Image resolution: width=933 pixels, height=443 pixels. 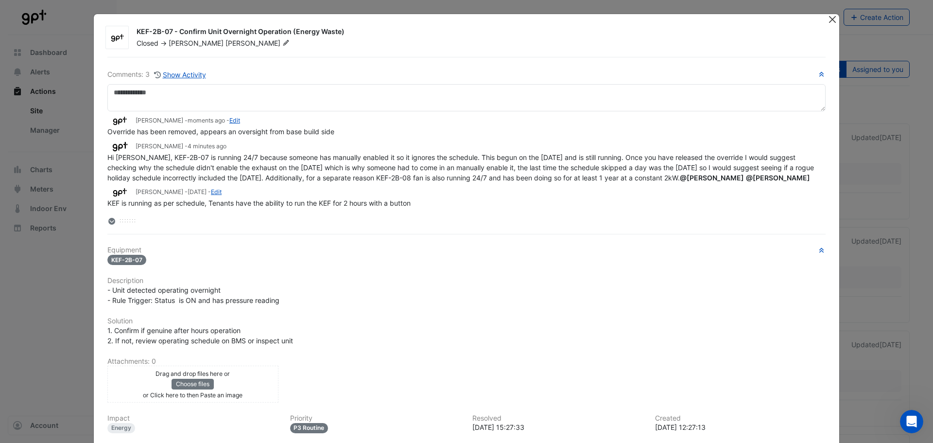 I want to click on span: KEF-2B-07, so click(x=127, y=260).